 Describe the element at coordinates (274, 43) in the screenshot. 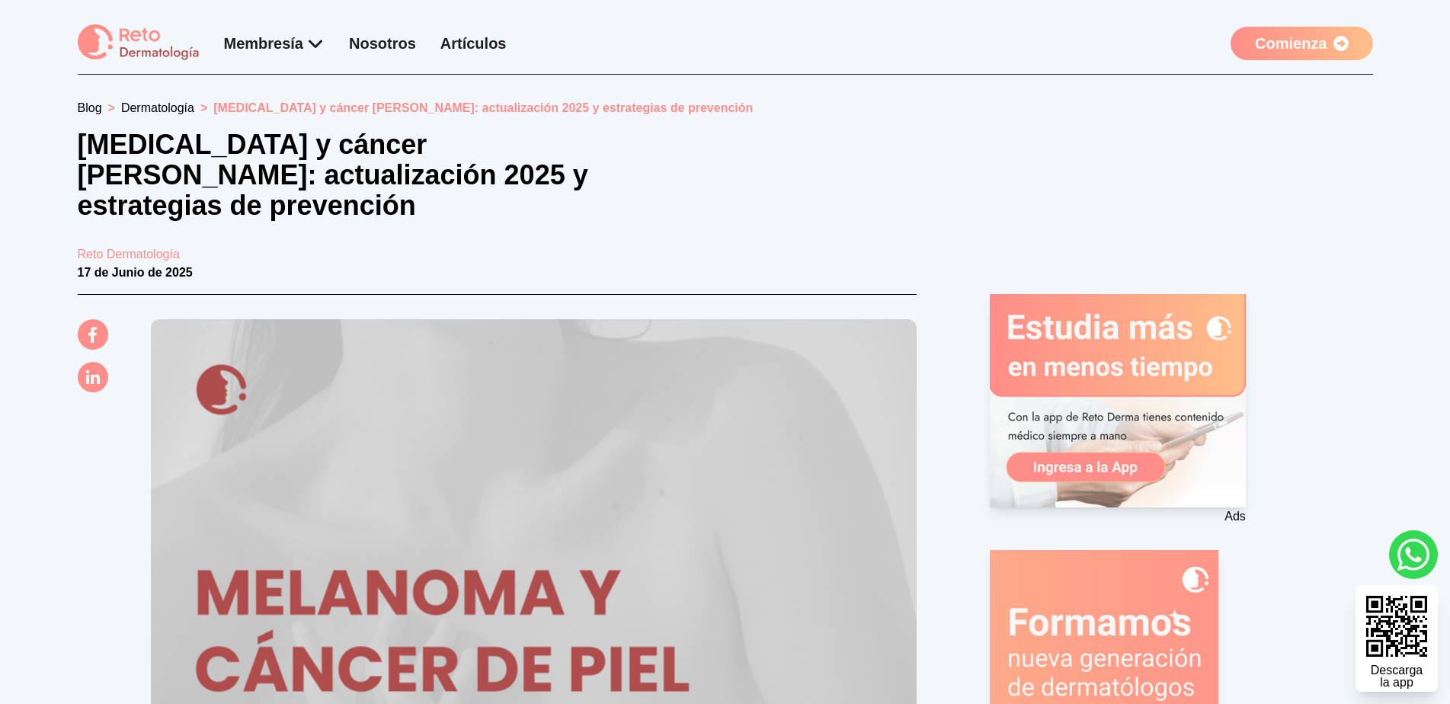

I see `div: Membresía` at that location.